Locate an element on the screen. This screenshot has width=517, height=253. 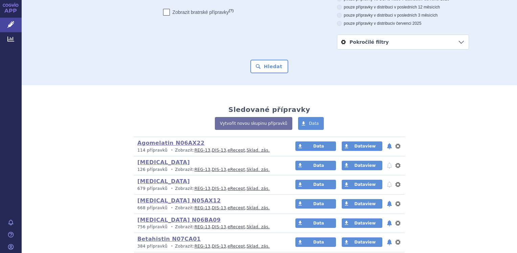
span: 668 přípravků is located at coordinates (152, 208).